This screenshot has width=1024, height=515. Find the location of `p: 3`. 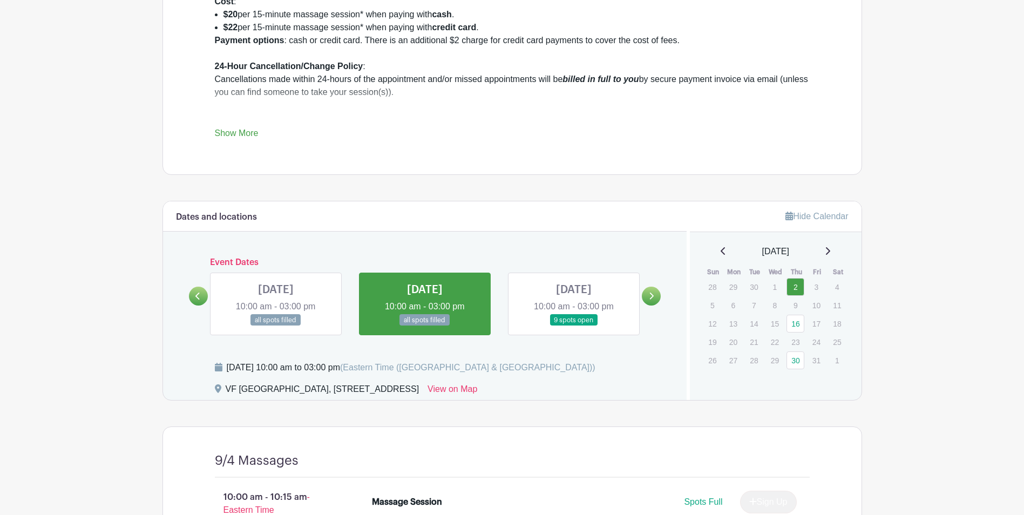

p: 3 is located at coordinates (816, 287).